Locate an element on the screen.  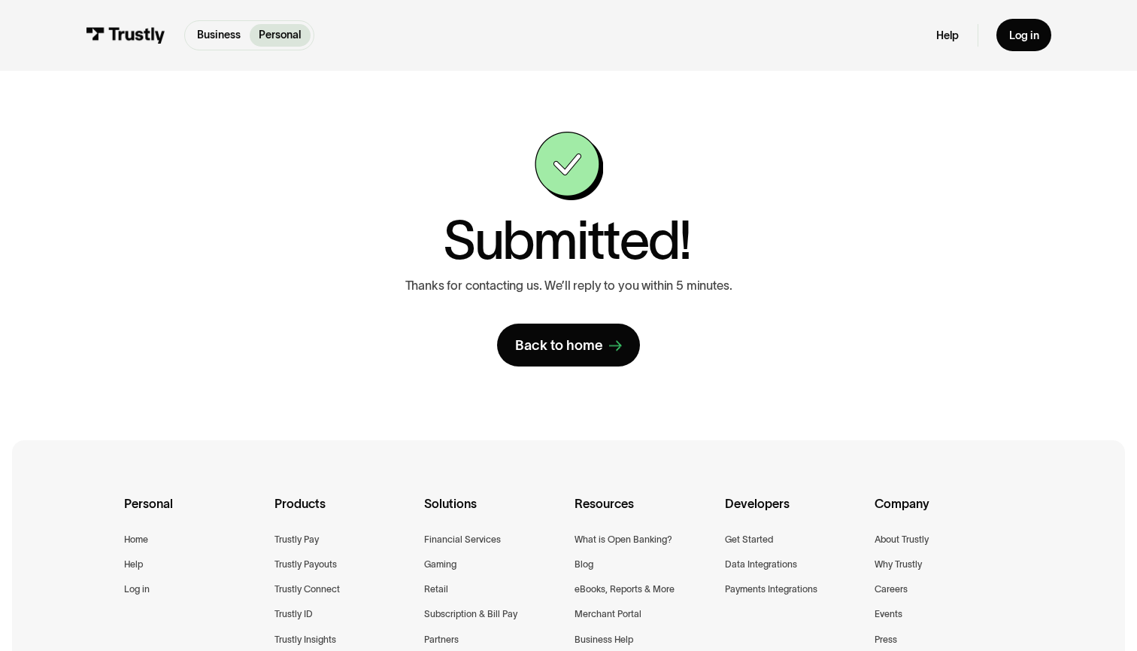
div: About Trustly is located at coordinates (902, 539).